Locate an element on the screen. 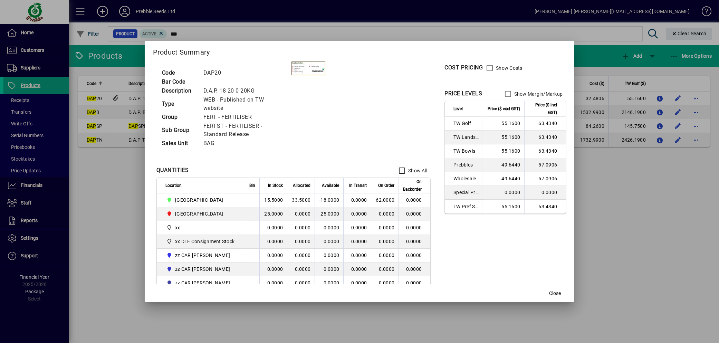 Image resolution: width=719 pixels, height=343 pixels. div: PRICE LEVELS is located at coordinates (463, 94).